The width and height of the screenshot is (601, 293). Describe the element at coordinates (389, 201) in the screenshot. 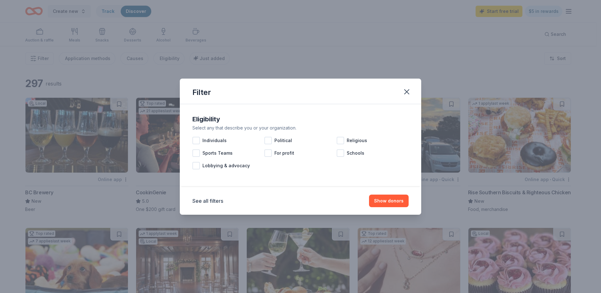

I see `button: Show donors` at that location.